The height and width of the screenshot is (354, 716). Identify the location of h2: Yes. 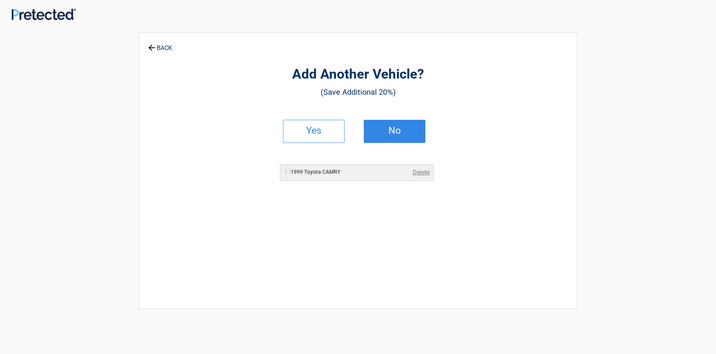
(314, 131).